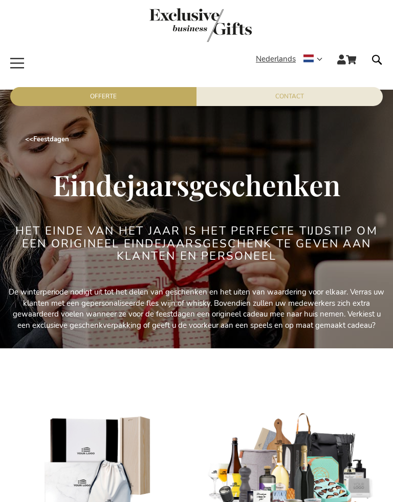  Describe the element at coordinates (276, 59) in the screenshot. I see `span: Nederlands` at that location.